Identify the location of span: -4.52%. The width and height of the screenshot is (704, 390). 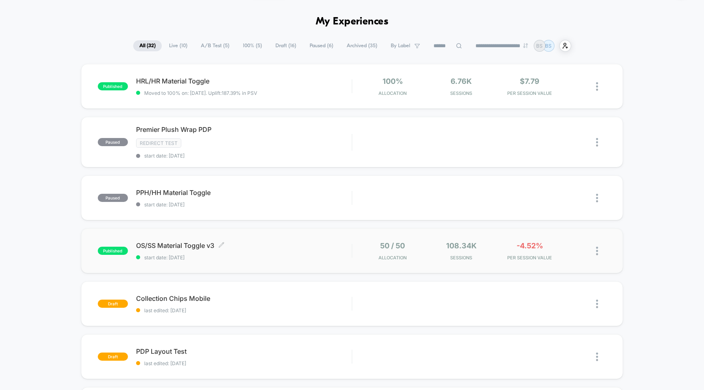
(529, 246).